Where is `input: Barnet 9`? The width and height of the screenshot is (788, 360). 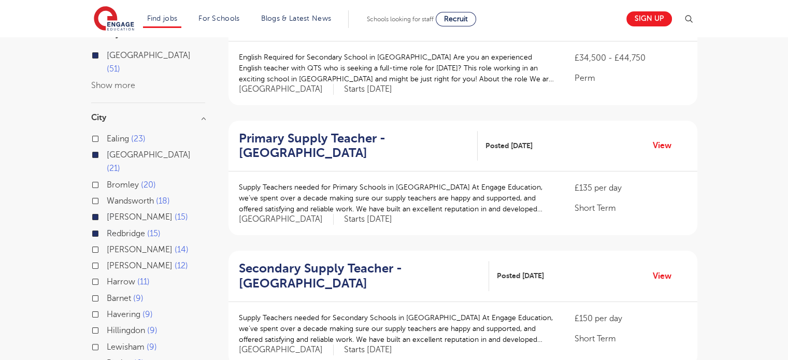 input: Barnet 9 is located at coordinates (110, 297).